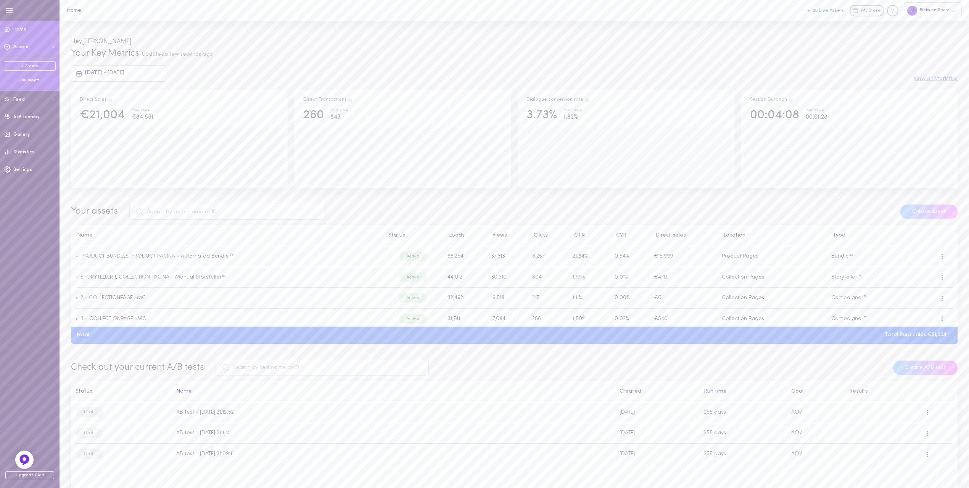 The width and height of the screenshot is (969, 488). Describe the element at coordinates (925, 367) in the screenshot. I see `a: Create A/B test` at that location.